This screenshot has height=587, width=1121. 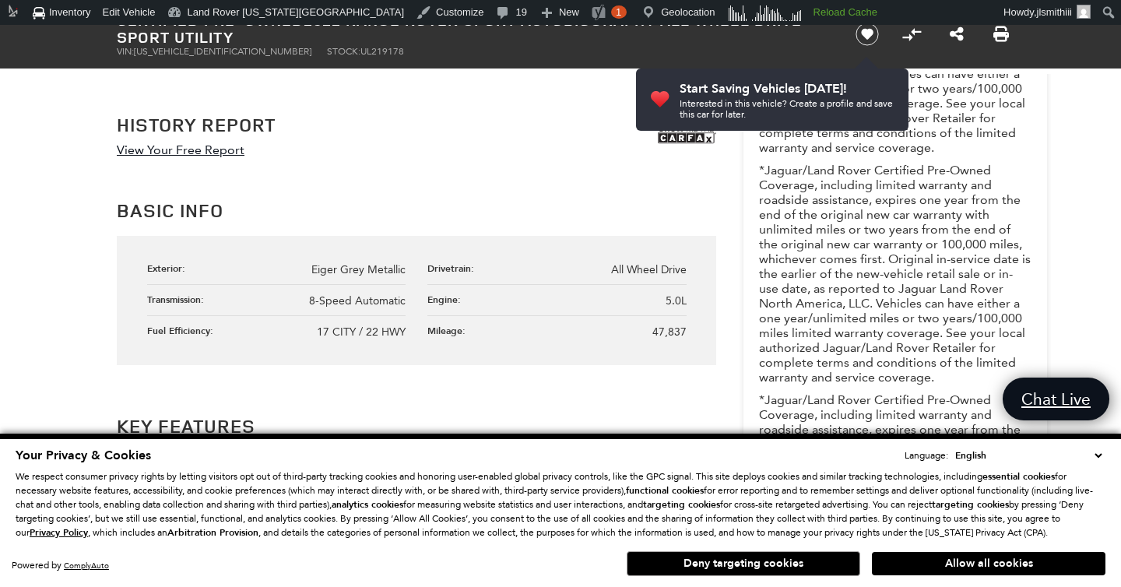 What do you see at coordinates (83, 455) in the screenshot?
I see `span: Your Privacy & Cookies` at bounding box center [83, 455].